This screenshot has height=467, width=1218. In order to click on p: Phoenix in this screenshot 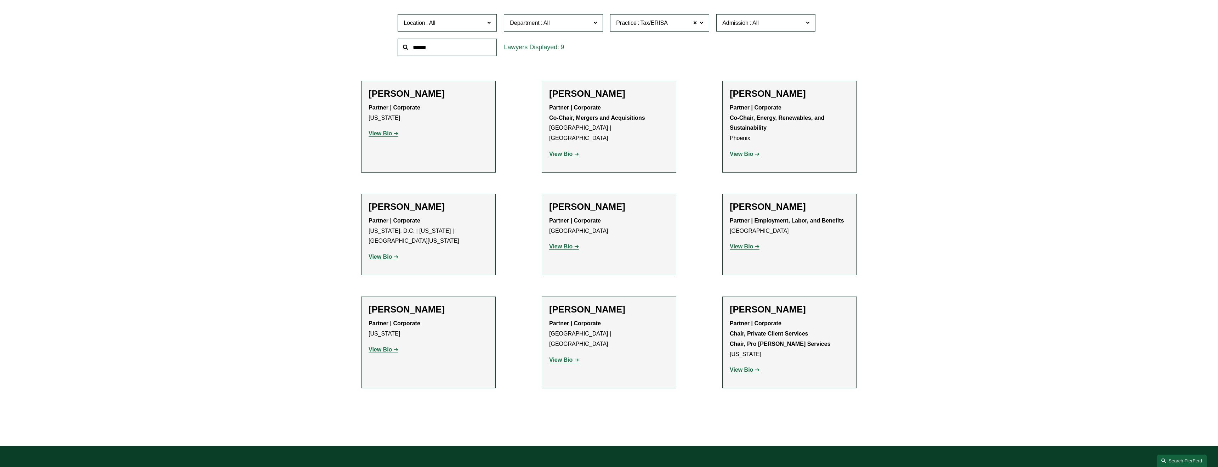, I will do `click(790, 123)`.